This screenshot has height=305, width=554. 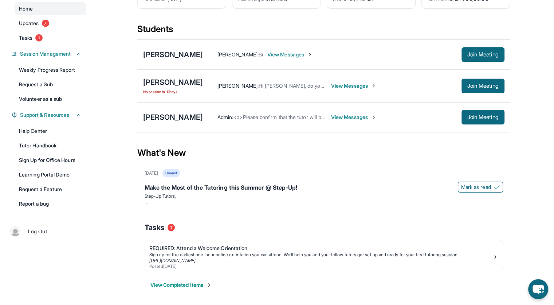 I want to click on a: Request a Sub, so click(x=50, y=84).